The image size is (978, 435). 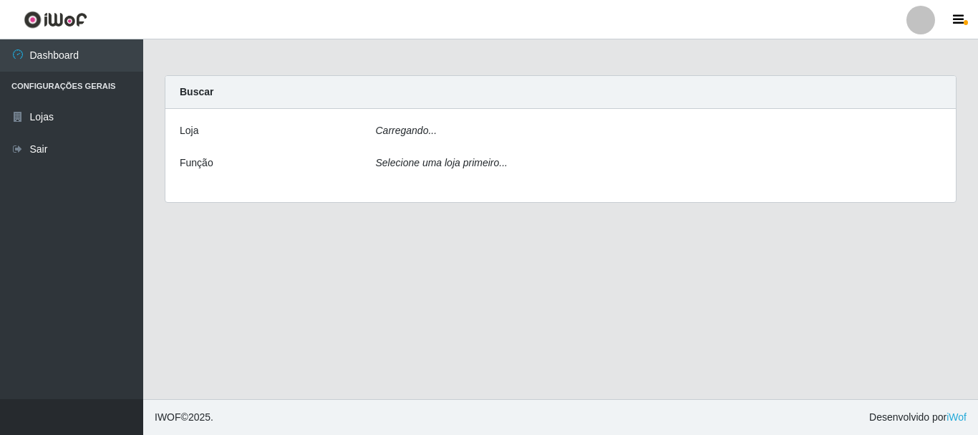 What do you see at coordinates (196, 163) in the screenshot?
I see `label: Função` at bounding box center [196, 163].